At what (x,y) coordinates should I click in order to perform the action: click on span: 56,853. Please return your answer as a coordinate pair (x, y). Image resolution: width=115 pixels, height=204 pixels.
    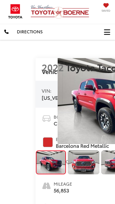
    Looking at the image, I should click on (63, 191).